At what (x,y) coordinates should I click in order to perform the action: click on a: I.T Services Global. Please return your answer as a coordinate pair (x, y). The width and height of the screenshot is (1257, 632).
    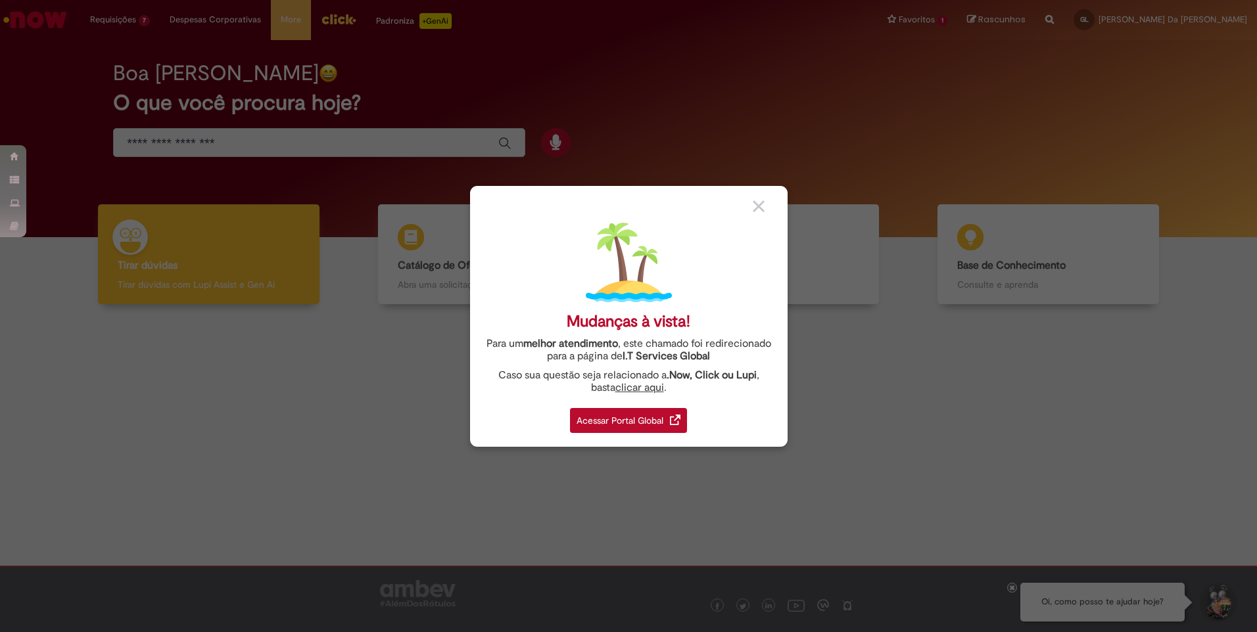
    Looking at the image, I should click on (666, 352).